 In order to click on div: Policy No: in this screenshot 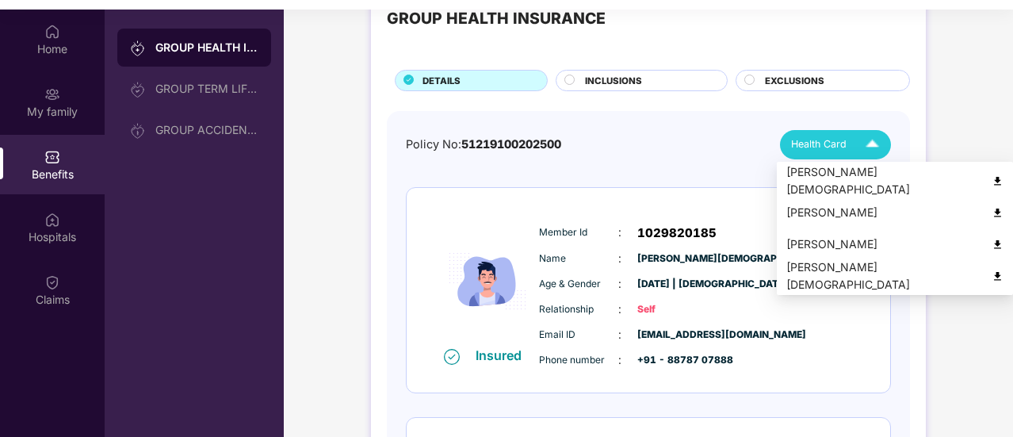, I will do `click(484, 144)`.